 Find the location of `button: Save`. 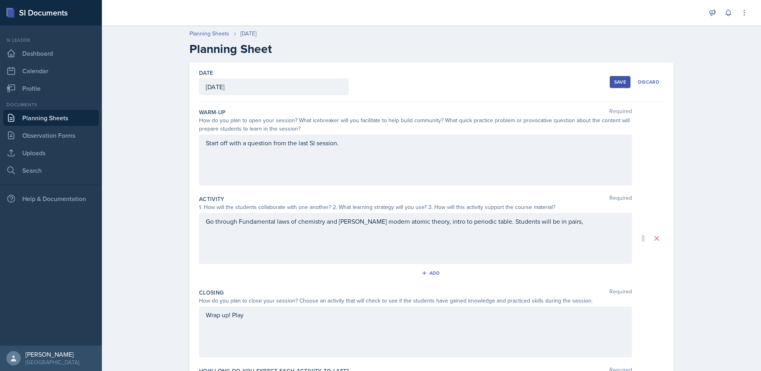

button: Save is located at coordinates (620, 82).